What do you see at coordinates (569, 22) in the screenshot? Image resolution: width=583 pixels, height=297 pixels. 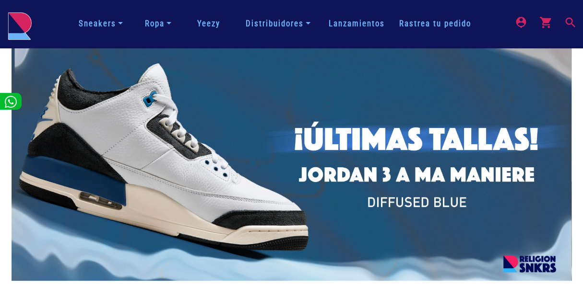 I see `mat-icon: search` at bounding box center [569, 22].